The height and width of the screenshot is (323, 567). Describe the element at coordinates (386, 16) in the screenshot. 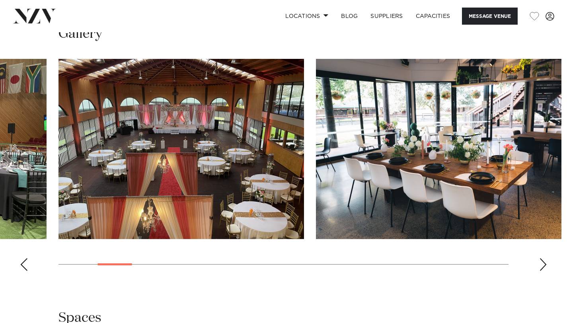

I see `a: SUPPLIERS` at that location.